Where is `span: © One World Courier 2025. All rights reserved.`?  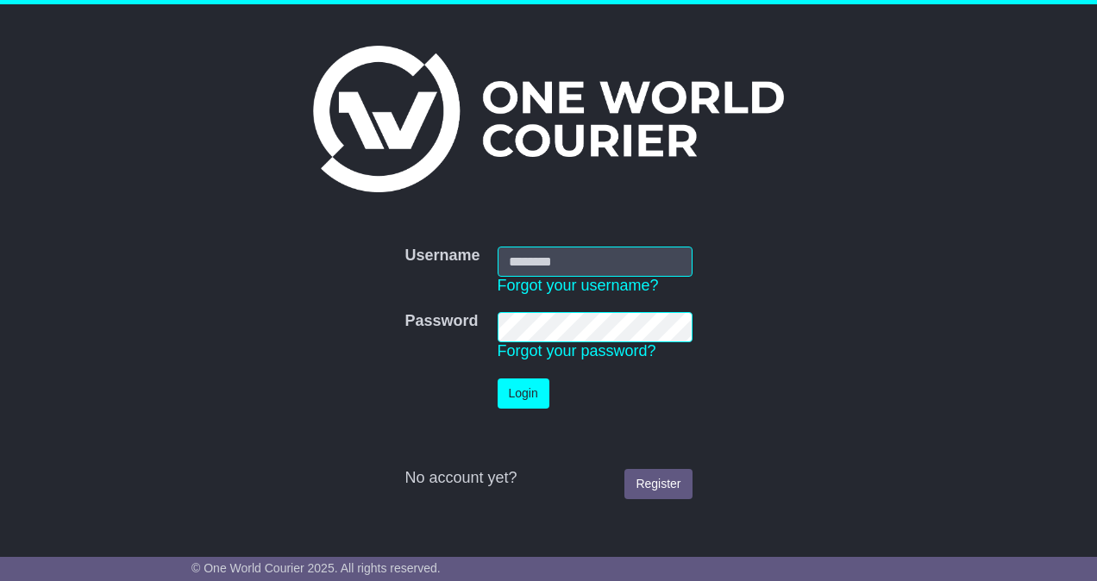
span: © One World Courier 2025. All rights reserved. is located at coordinates (316, 568).